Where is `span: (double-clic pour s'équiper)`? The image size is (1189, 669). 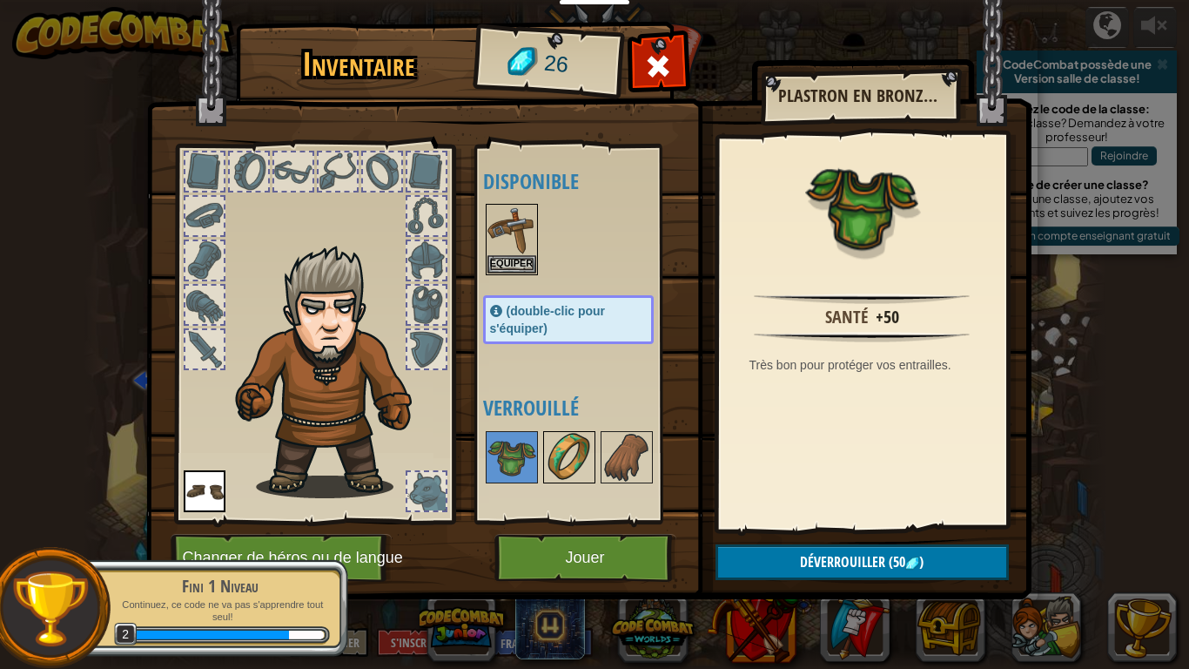 span: (double-clic pour s'équiper) is located at coordinates (548, 320).